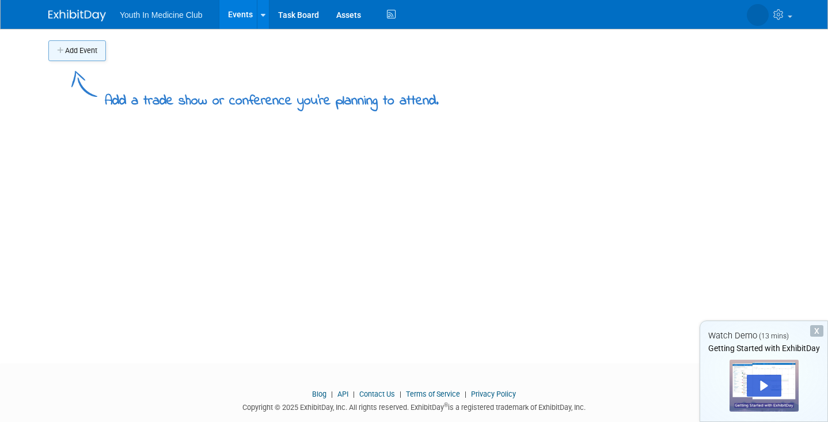 This screenshot has width=828, height=422. What do you see at coordinates (343, 393) in the screenshot?
I see `a: API` at bounding box center [343, 393].